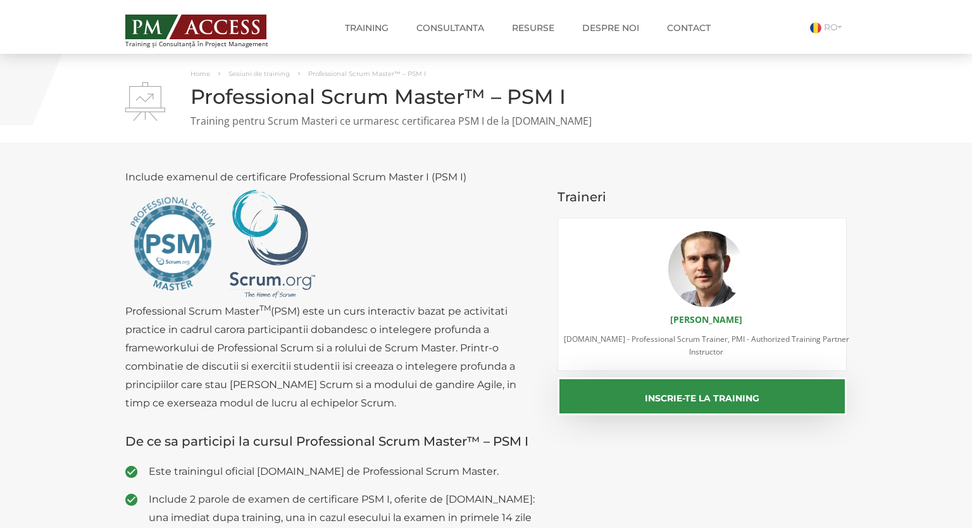 The width and height of the screenshot is (972, 528). What do you see at coordinates (702, 396) in the screenshot?
I see `button: Inscrie-te la training` at bounding box center [702, 396].